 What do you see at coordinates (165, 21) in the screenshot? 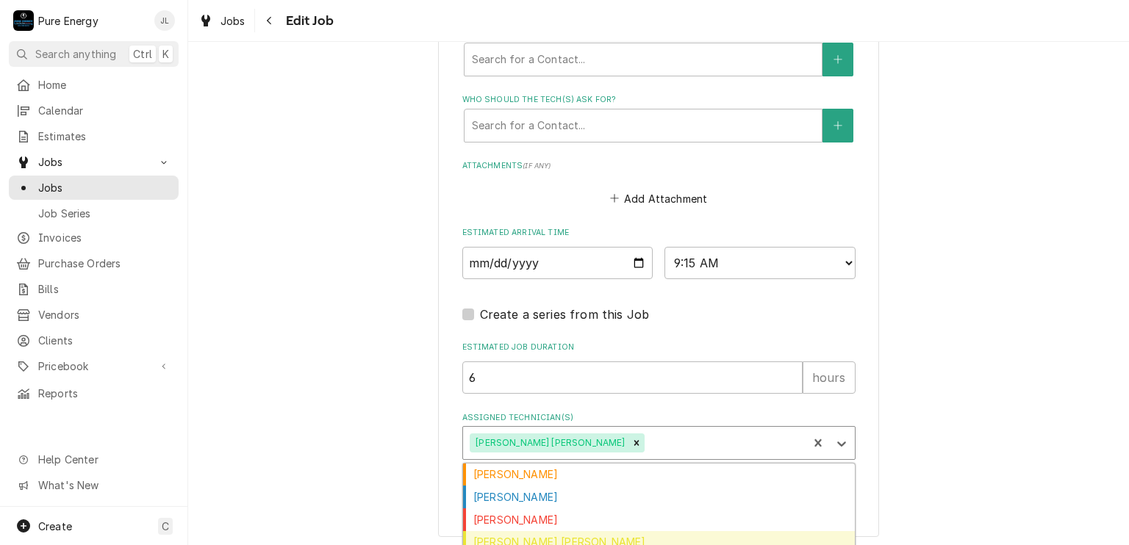
I see `div: James Linnenkamp's Avatar` at bounding box center [165, 21].